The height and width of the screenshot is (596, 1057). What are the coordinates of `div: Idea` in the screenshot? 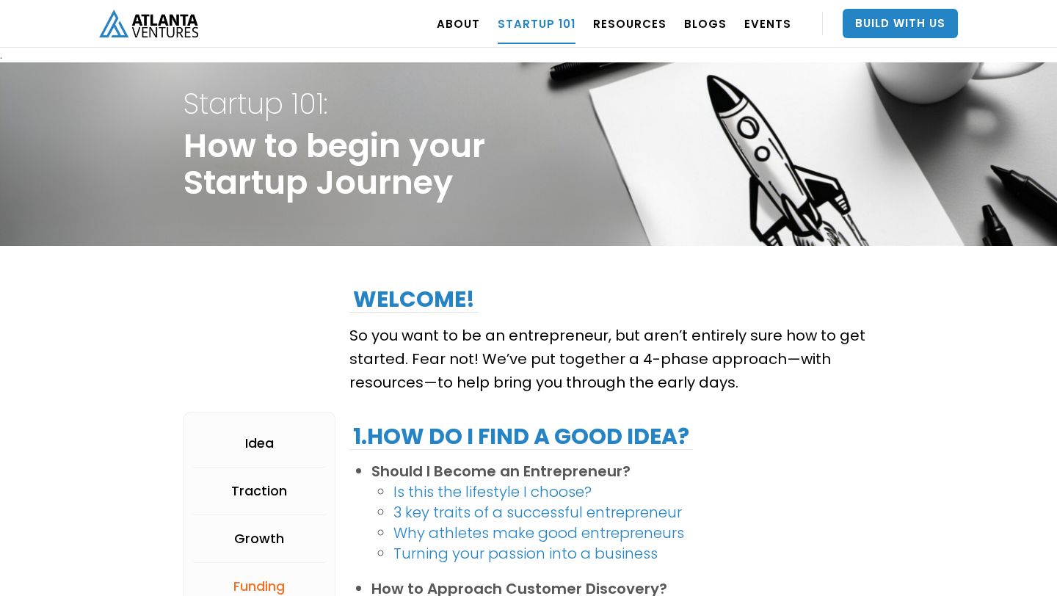 It's located at (259, 443).